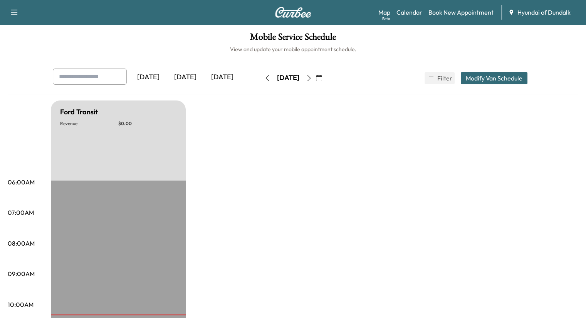  What do you see at coordinates (21, 243) in the screenshot?
I see `p: 08:00AM` at bounding box center [21, 243].